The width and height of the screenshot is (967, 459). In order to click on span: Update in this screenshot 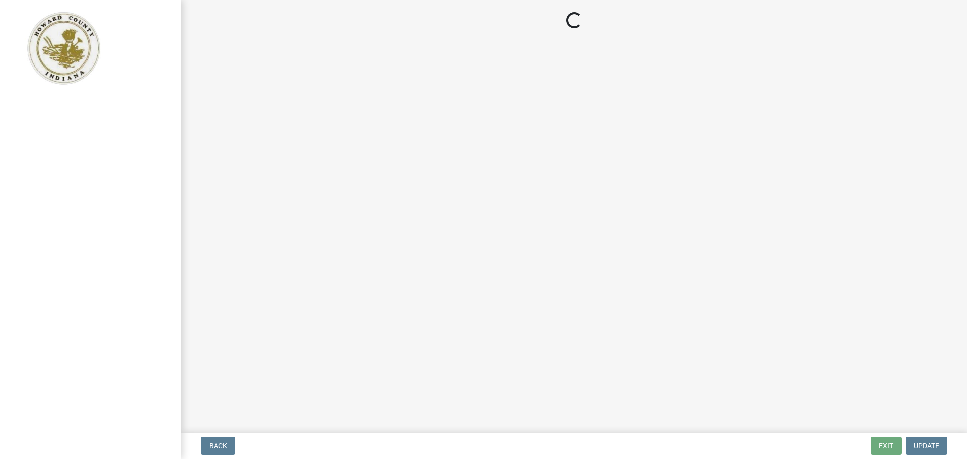, I will do `click(926, 446)`.